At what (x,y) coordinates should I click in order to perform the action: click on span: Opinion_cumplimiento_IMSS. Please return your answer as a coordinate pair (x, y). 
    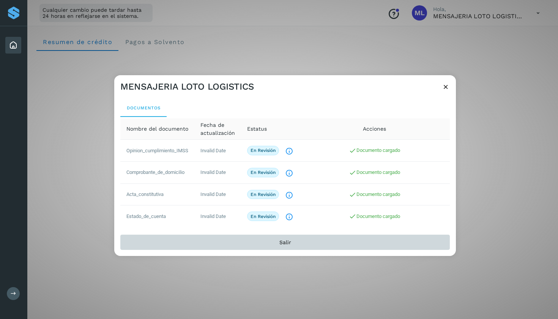
    Looking at the image, I should click on (157, 150).